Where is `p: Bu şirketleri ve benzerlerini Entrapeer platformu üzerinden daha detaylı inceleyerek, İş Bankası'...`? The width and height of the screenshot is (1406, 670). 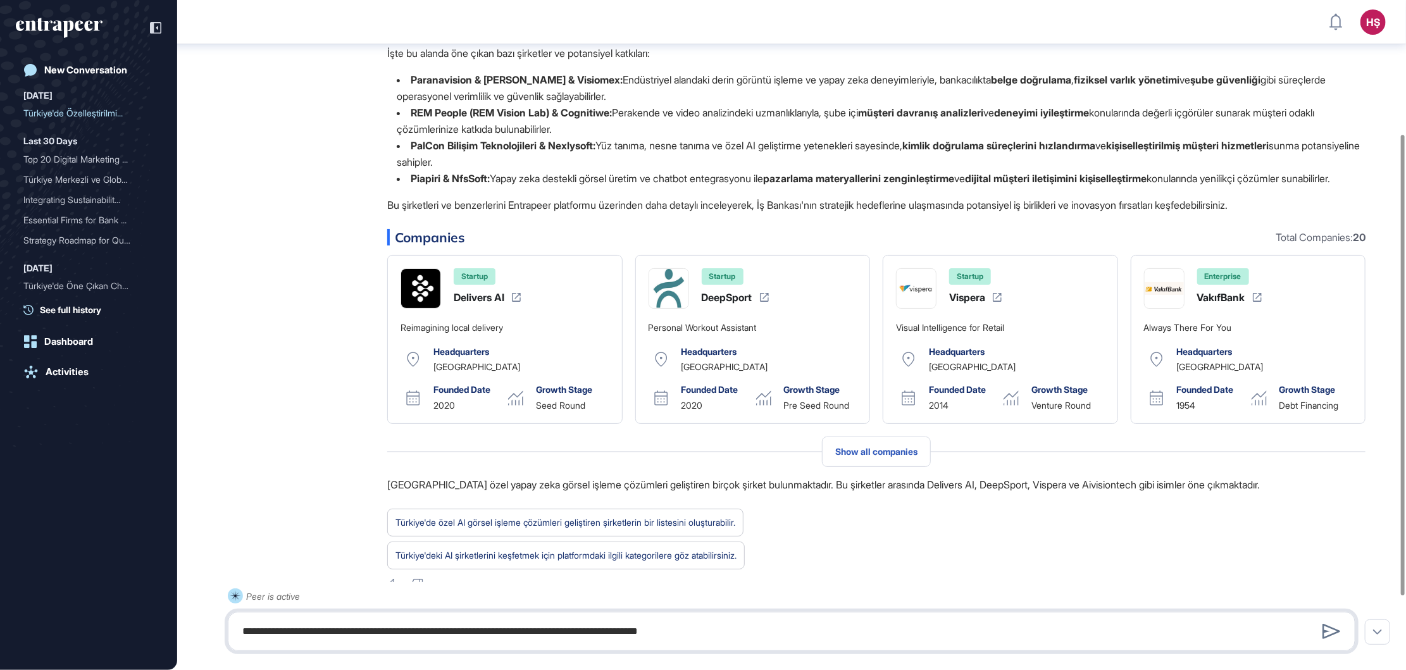 p: Bu şirketleri ve benzerlerini Entrapeer platformu üzerinden daha detaylı inceleyerek, İş Bankası'... is located at coordinates (876, 205).